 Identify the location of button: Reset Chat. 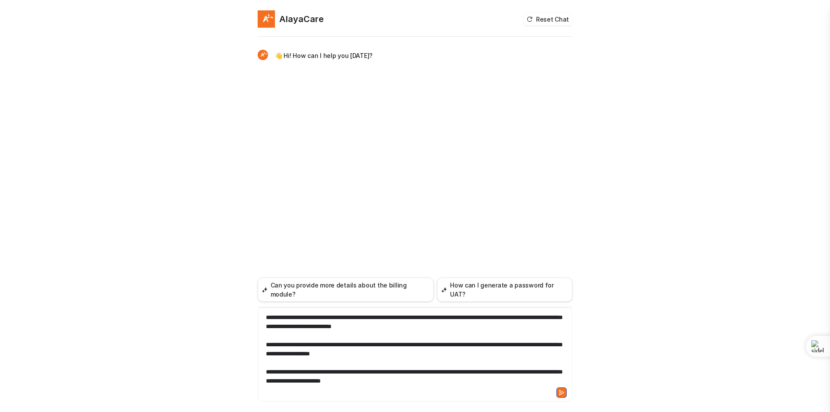
(548, 19).